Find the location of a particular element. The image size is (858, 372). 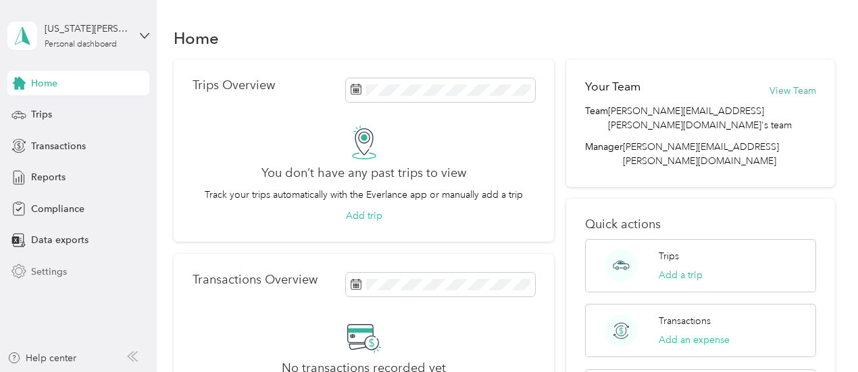

p: Trips Overview is located at coordinates (234, 85).